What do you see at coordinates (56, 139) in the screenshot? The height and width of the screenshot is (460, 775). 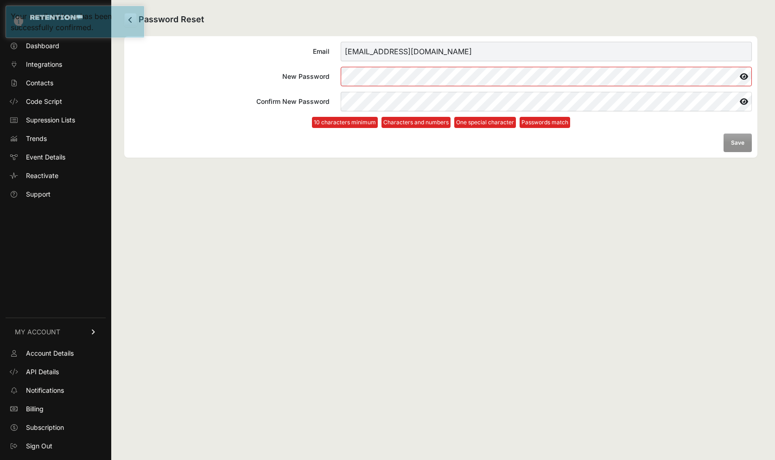 I see `a: Trends` at bounding box center [56, 139].